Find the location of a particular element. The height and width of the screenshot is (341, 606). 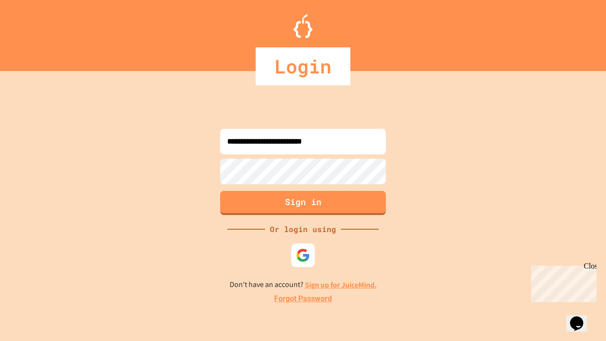

a: Forgot Password is located at coordinates (303, 299).